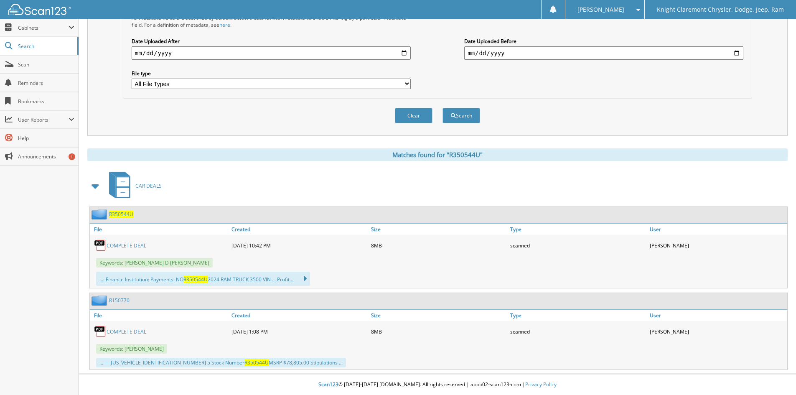 The width and height of the screenshot is (796, 395). Describe the element at coordinates (133, 185) in the screenshot. I see `a: CAR DEALS` at that location.